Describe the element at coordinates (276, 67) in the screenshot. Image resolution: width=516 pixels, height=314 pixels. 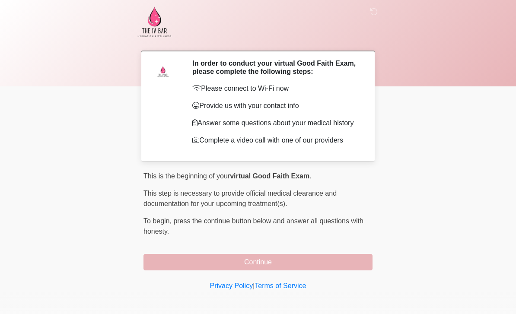
I see `h2: In order to conduct your virtual Good Faith Exam, please complete the following steps:` at that location.